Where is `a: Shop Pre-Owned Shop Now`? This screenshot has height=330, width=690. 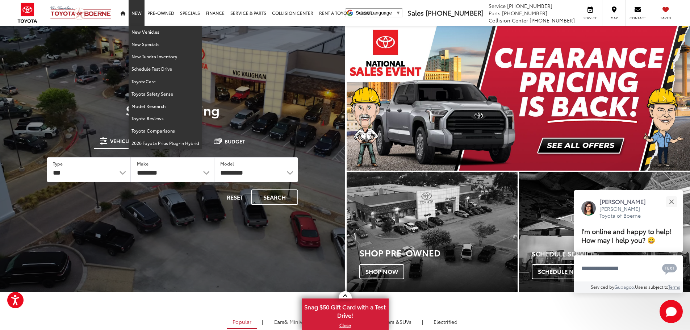 a: Shop Pre-Owned Shop Now is located at coordinates (432, 232).